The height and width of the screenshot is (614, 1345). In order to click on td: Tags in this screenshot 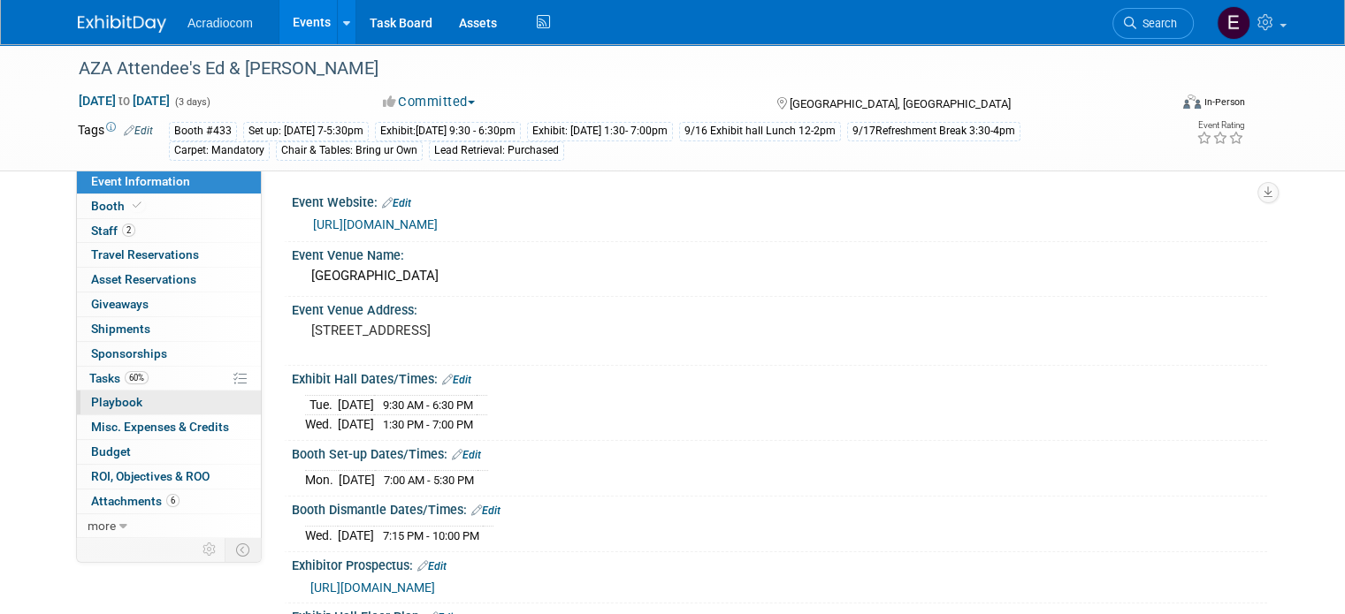, I will do `click(115, 141)`.